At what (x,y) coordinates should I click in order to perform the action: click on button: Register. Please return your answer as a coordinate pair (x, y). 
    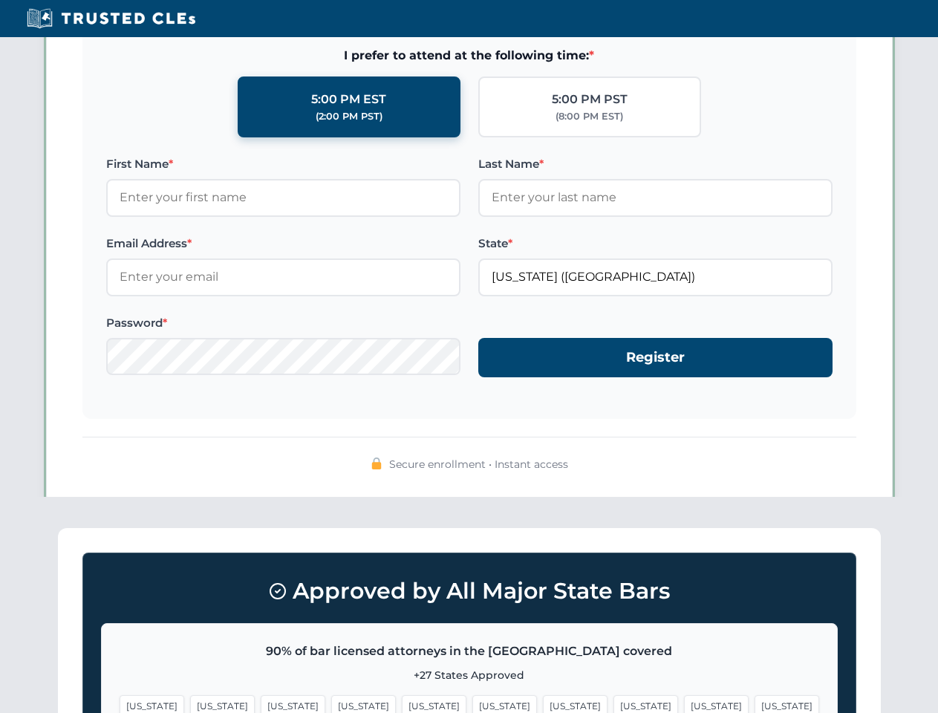
    Looking at the image, I should click on (655, 357).